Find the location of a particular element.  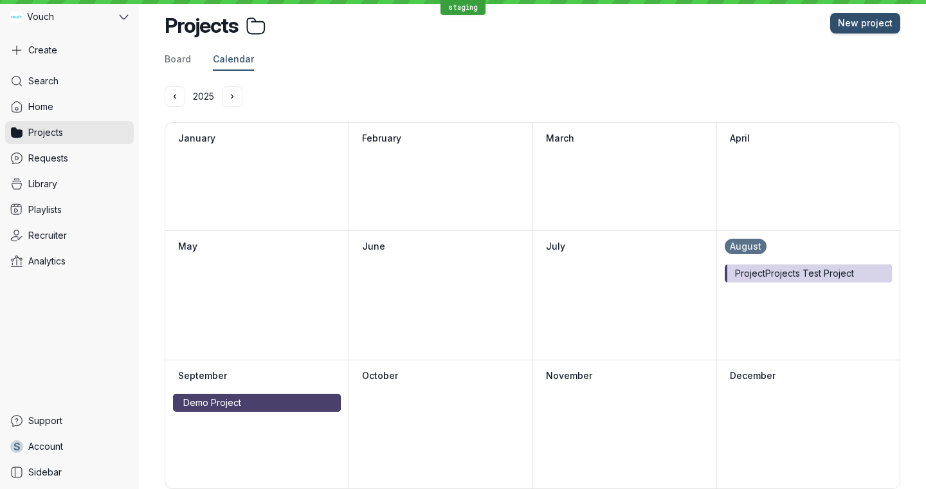

span: January is located at coordinates (197, 138).